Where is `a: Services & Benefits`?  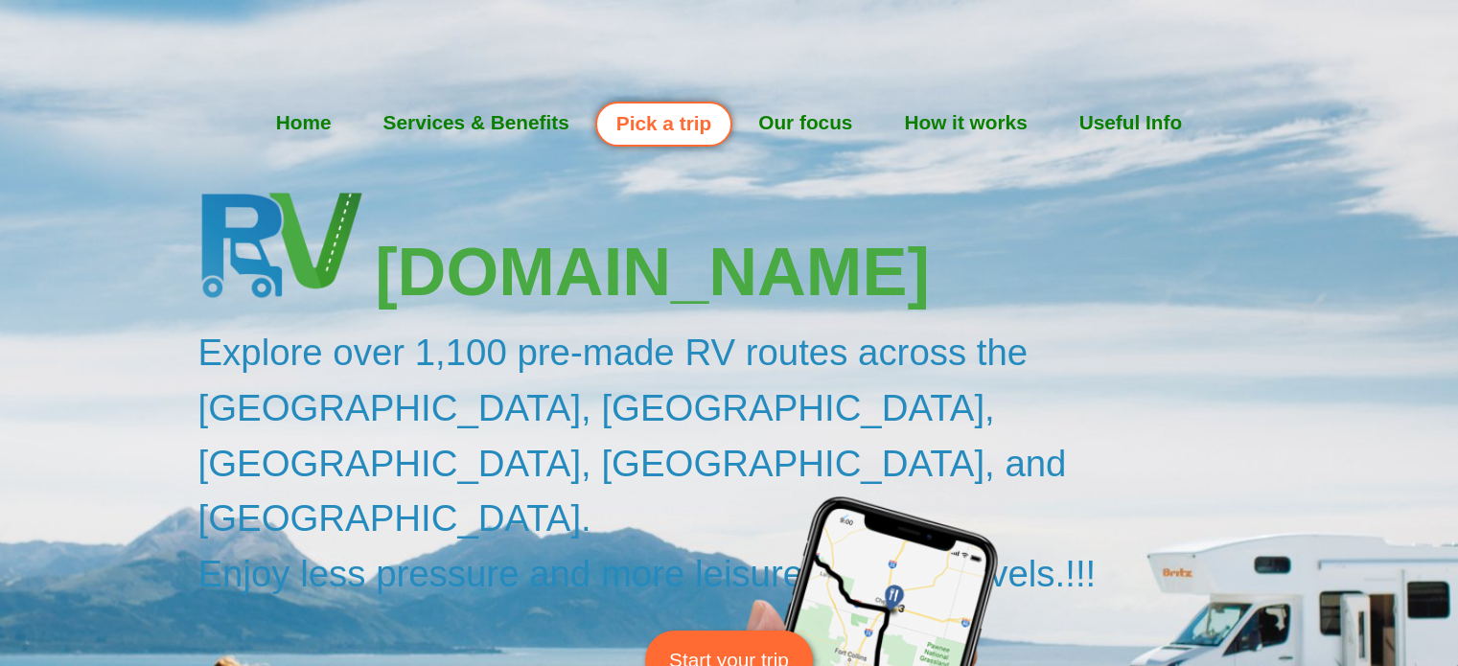 a: Services & Benefits is located at coordinates (476, 123).